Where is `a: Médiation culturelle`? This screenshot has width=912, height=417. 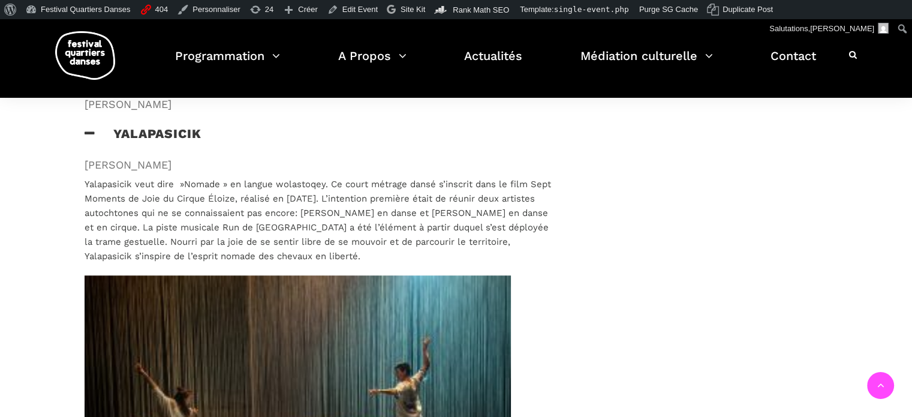
a: Médiation culturelle is located at coordinates (646, 63).